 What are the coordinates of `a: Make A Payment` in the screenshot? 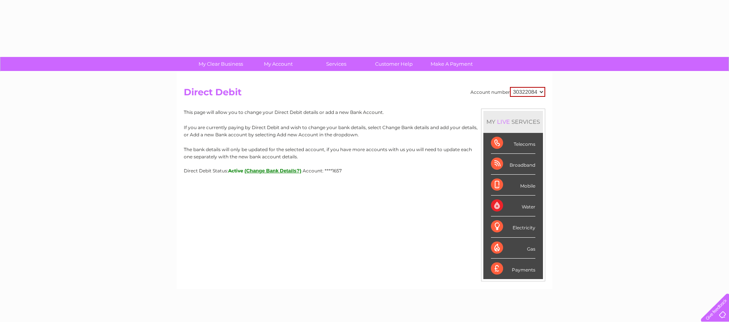 It's located at (451, 64).